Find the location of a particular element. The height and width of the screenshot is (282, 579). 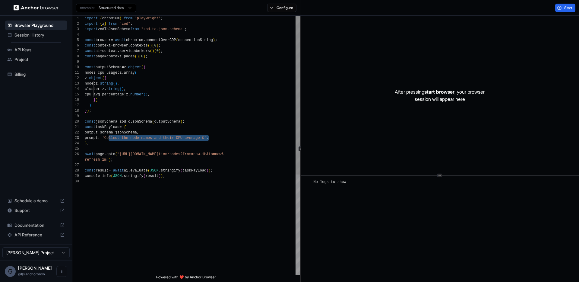

div: Support is located at coordinates (36, 210).